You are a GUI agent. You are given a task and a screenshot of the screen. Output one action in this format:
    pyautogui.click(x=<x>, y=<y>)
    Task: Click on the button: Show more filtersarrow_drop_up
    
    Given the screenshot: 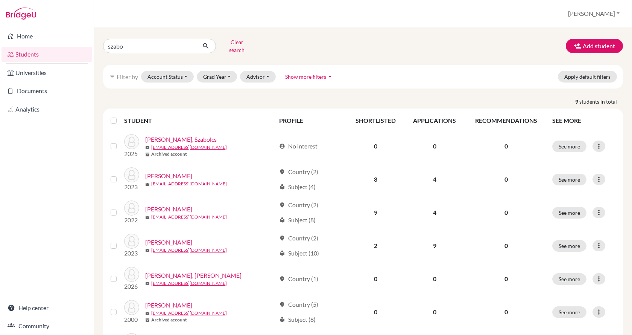 What is the action you would take?
    pyautogui.click(x=309, y=76)
    